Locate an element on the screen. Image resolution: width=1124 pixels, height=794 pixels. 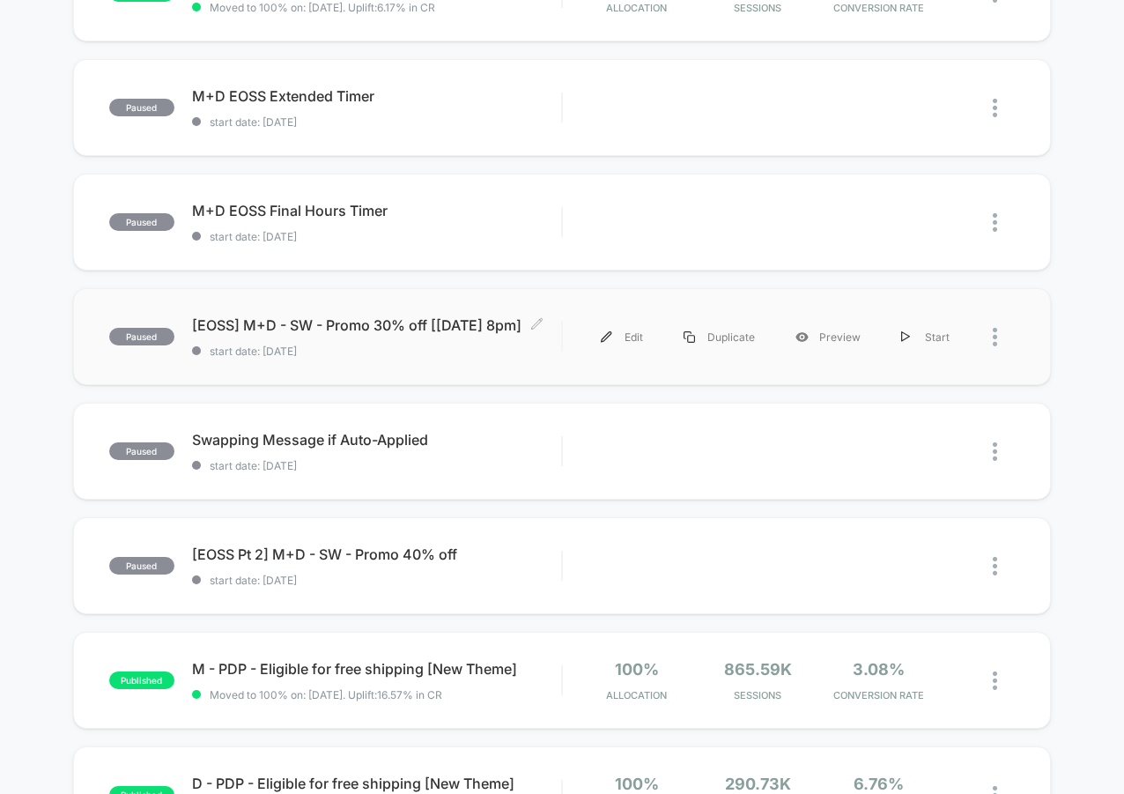
span: Swapping Message if Auto-Applied is located at coordinates (376, 440).